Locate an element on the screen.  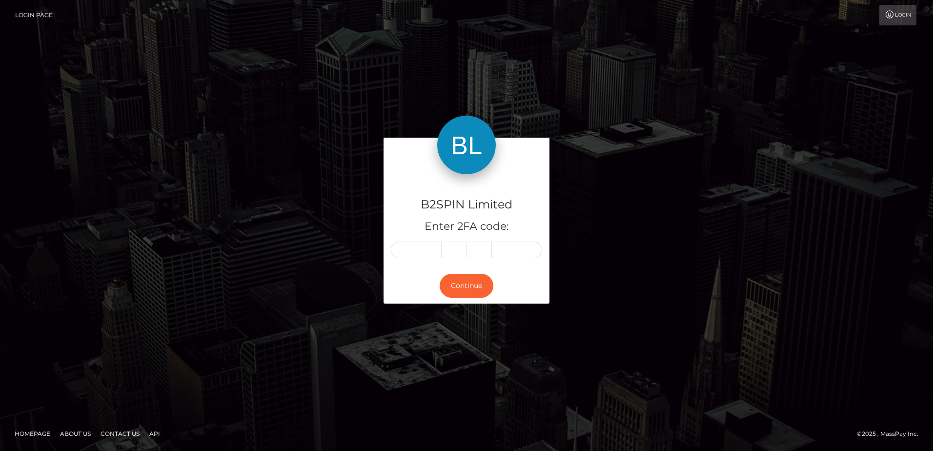
h5: Enter 2FA code: is located at coordinates (466, 226).